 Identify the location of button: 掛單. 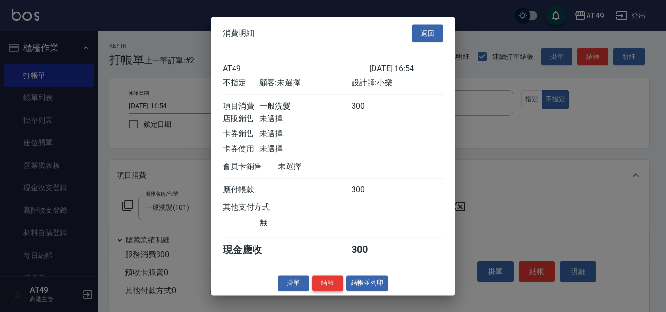
(293, 283).